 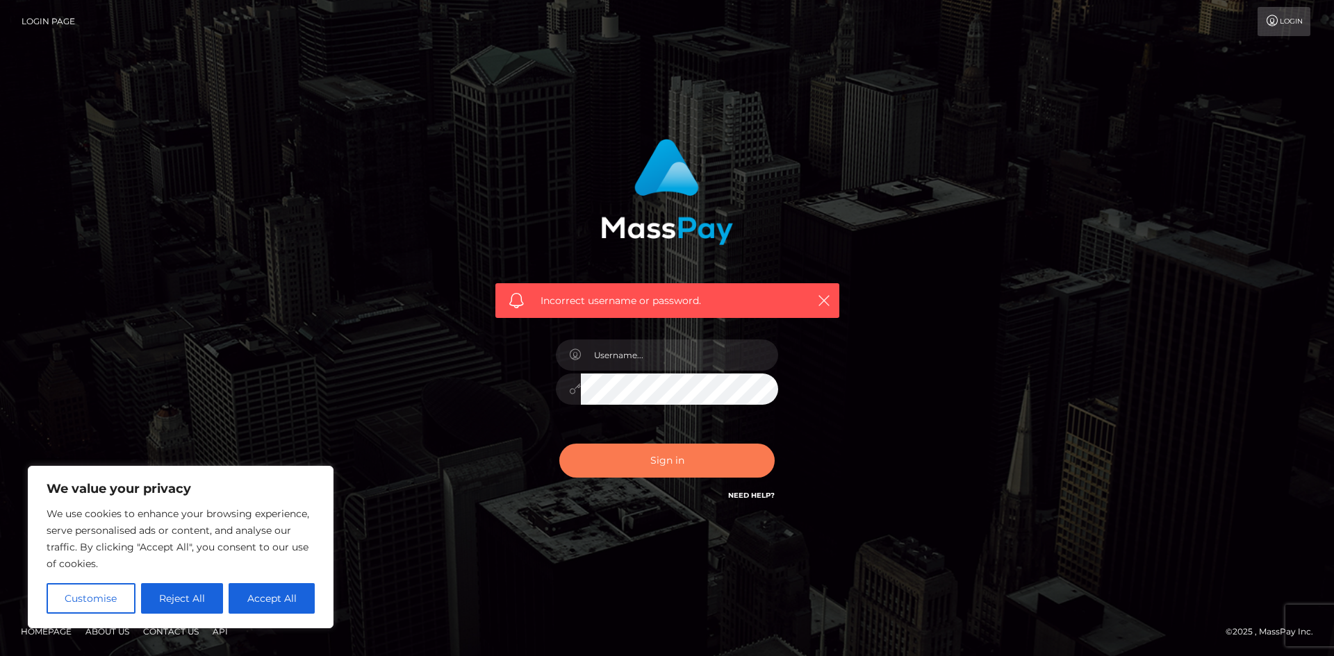 What do you see at coordinates (181, 539) in the screenshot?
I see `p: We use cookies to enhance your browsing experience, serve personalised ads or content, and analys...` at bounding box center [181, 539].